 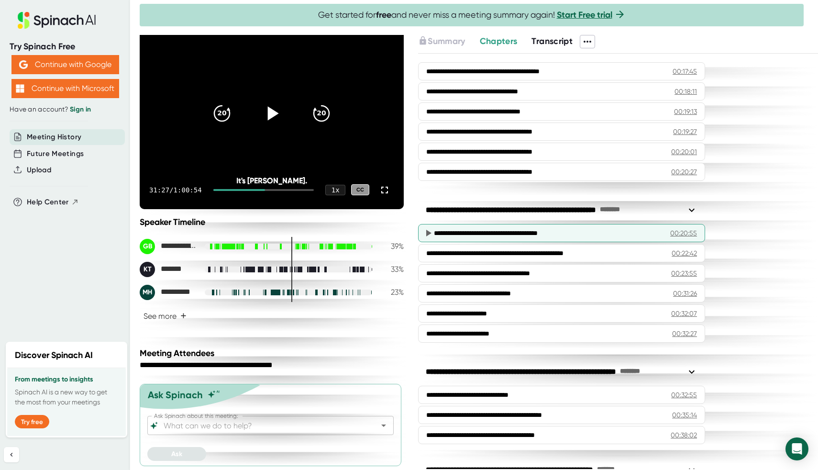 What do you see at coordinates (683, 435) in the screenshot?
I see `div: 00:38:02` at bounding box center [683, 435].